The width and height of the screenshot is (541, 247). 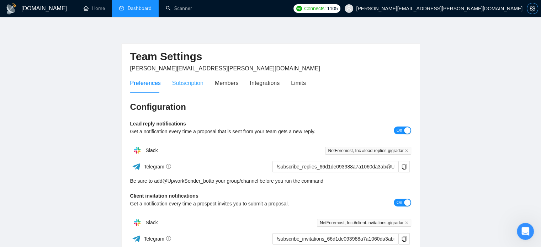 I want to click on div: Integrations, so click(x=265, y=83).